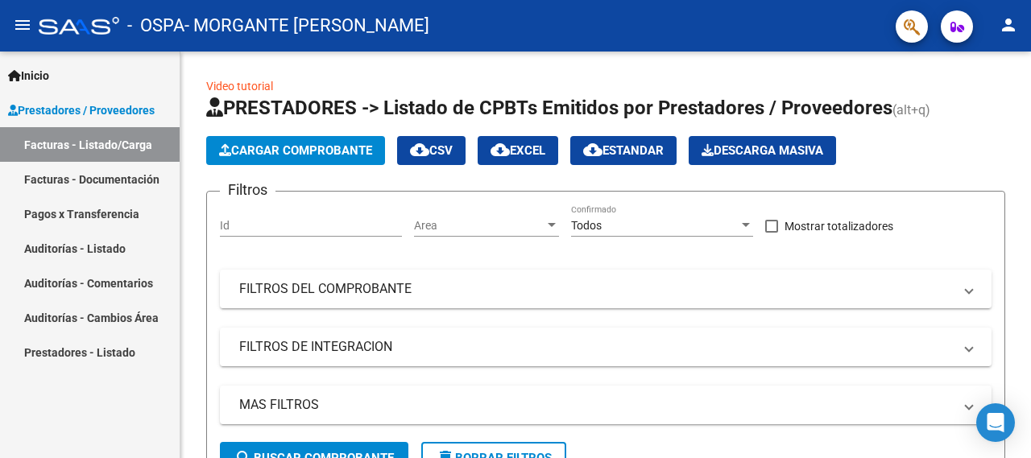 This screenshot has width=1031, height=458. Describe the element at coordinates (596, 347) in the screenshot. I see `mat-panel-title: FILTROS DE INTEGRACION` at that location.